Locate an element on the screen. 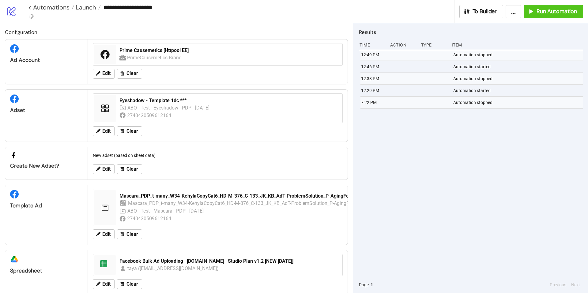 This screenshot has height=293, width=588. div: PrimeCausemetics Brand is located at coordinates (155, 58).